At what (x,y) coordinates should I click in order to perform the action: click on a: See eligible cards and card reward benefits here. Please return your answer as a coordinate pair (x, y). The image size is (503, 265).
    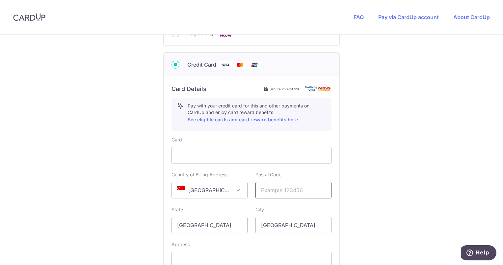
    Looking at the image, I should click on (243, 119).